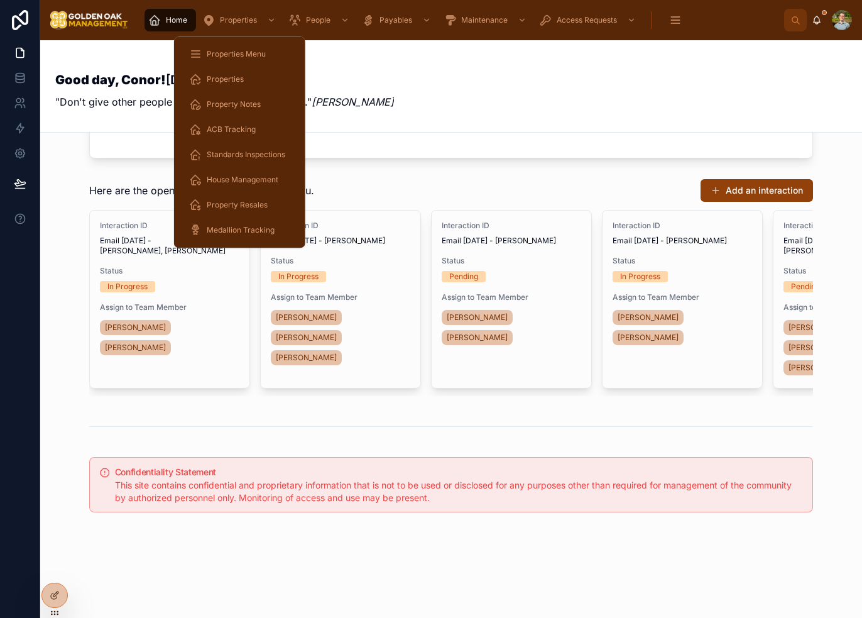  I want to click on a: Payables, so click(398, 20).